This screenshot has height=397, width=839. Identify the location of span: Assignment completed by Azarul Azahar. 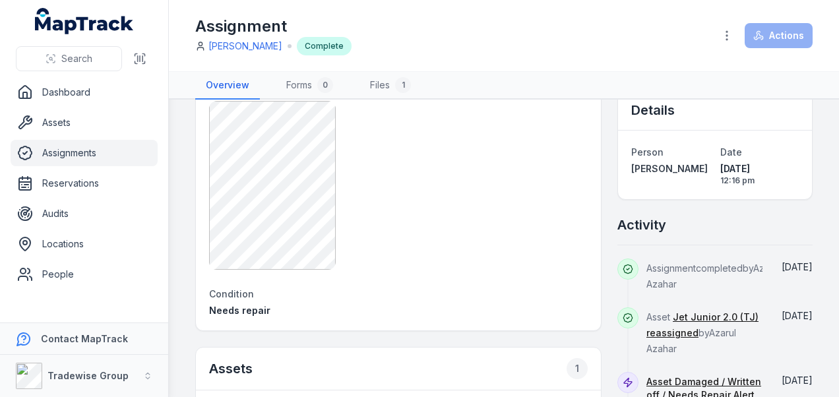
(713, 276).